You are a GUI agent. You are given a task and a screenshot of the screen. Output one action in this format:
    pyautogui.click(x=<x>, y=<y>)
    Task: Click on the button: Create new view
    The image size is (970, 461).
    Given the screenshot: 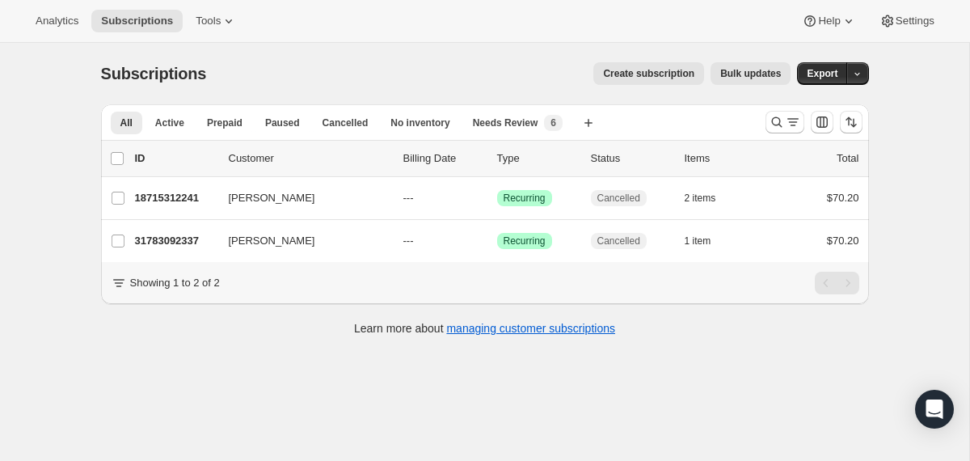 What is the action you would take?
    pyautogui.click(x=588, y=123)
    